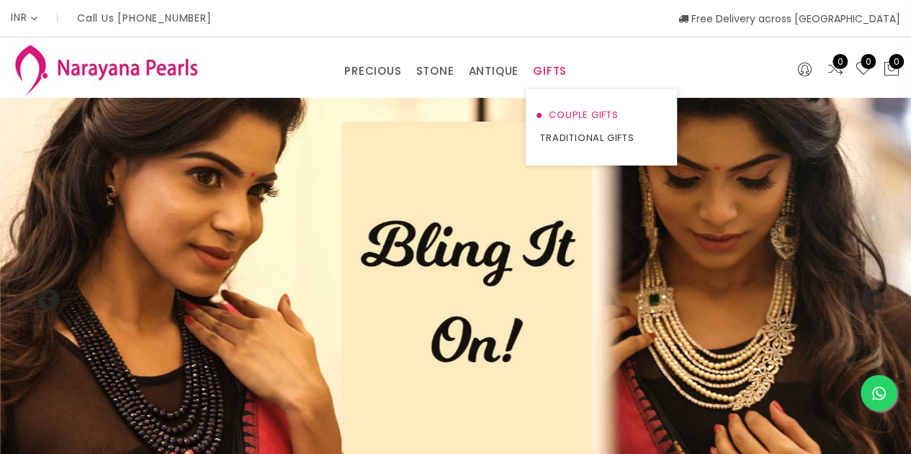  I want to click on a: TRADITIONAL GIFTS, so click(601, 138).